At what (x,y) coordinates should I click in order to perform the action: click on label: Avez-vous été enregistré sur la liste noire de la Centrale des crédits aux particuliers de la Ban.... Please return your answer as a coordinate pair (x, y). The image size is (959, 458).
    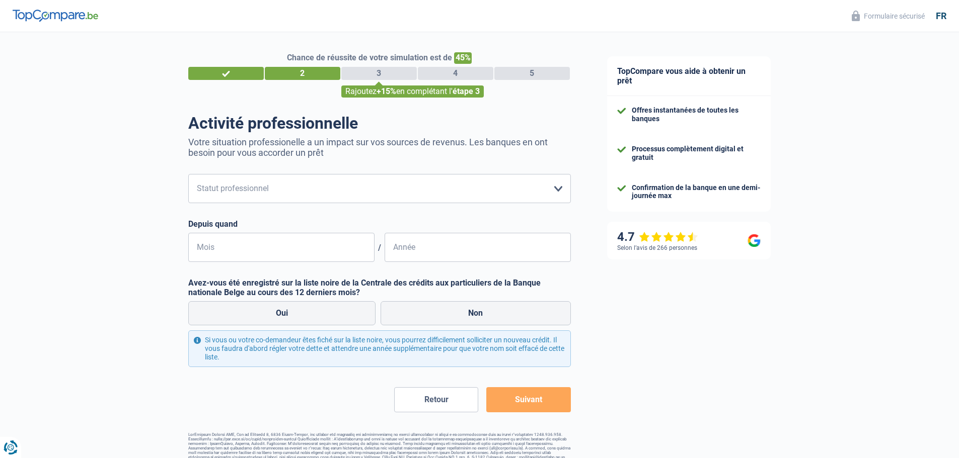
    Looking at the image, I should click on (379, 288).